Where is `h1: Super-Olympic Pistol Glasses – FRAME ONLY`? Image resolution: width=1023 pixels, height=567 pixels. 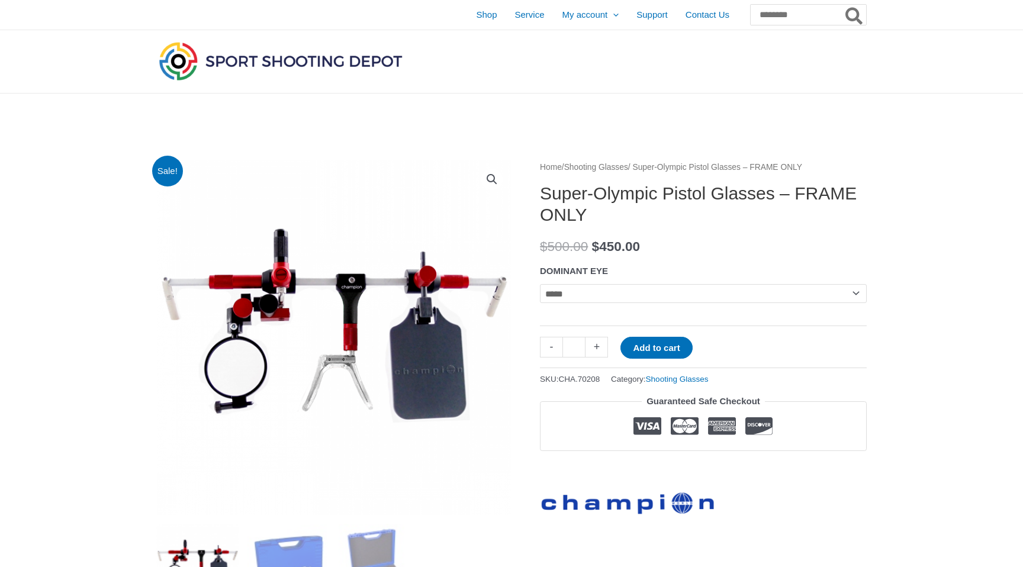
h1: Super-Olympic Pistol Glasses – FRAME ONLY is located at coordinates (704, 204).